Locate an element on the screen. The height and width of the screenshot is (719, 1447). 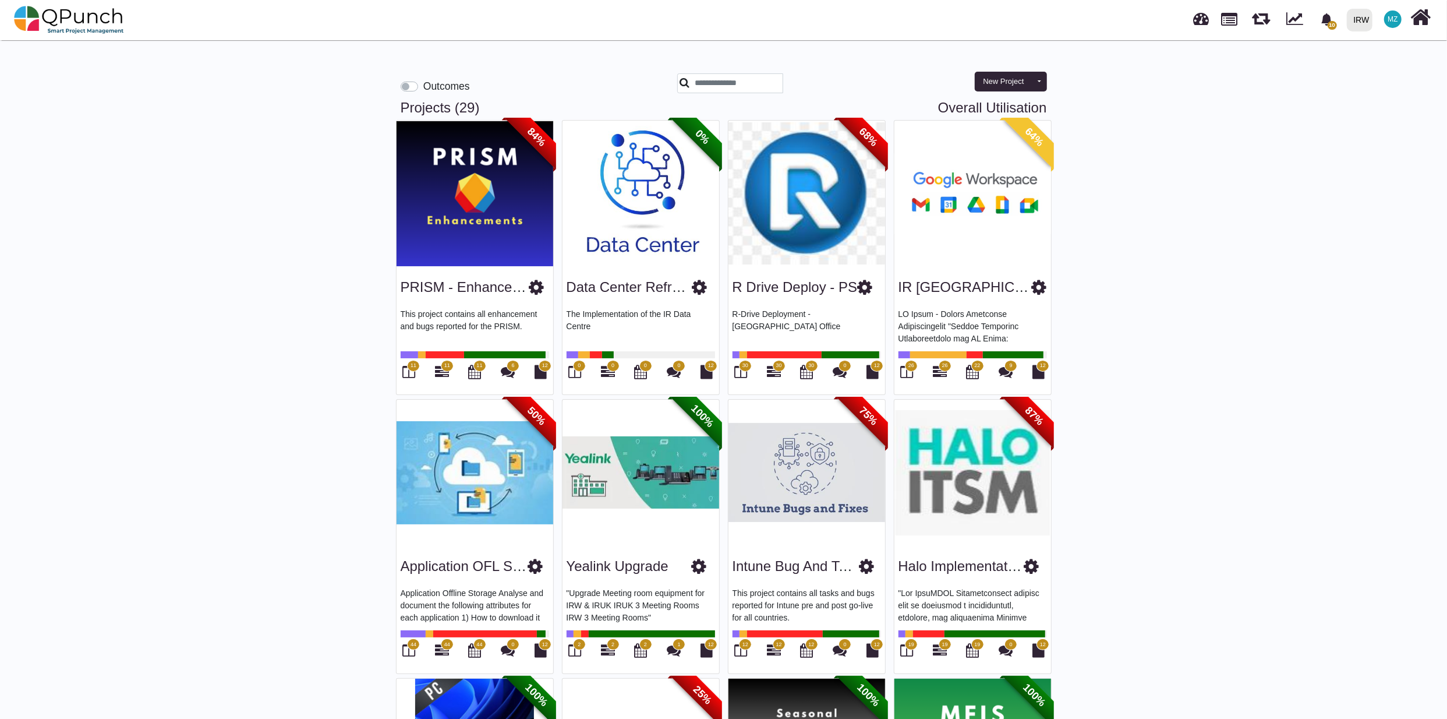
h3: Intune Bug and Tasks is located at coordinates (795, 566).